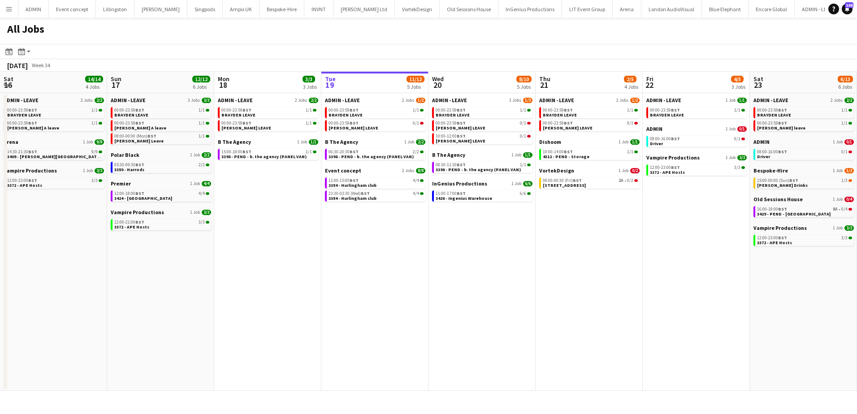  Describe the element at coordinates (55, 112) in the screenshot. I see `a: 00:00-23:59BST1/1BRAYDEN LEAVE` at that location.